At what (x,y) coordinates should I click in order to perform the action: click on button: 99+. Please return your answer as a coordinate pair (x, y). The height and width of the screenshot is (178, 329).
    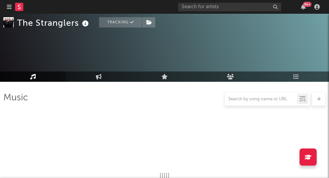
    Looking at the image, I should click on (303, 7).